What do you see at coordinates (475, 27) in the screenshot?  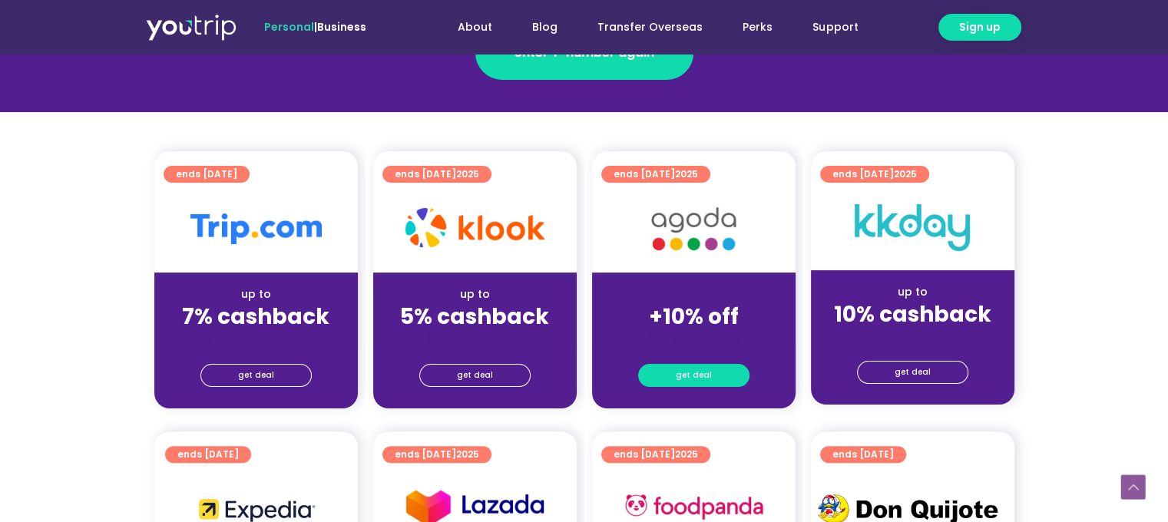 I see `a: About` at bounding box center [475, 27].